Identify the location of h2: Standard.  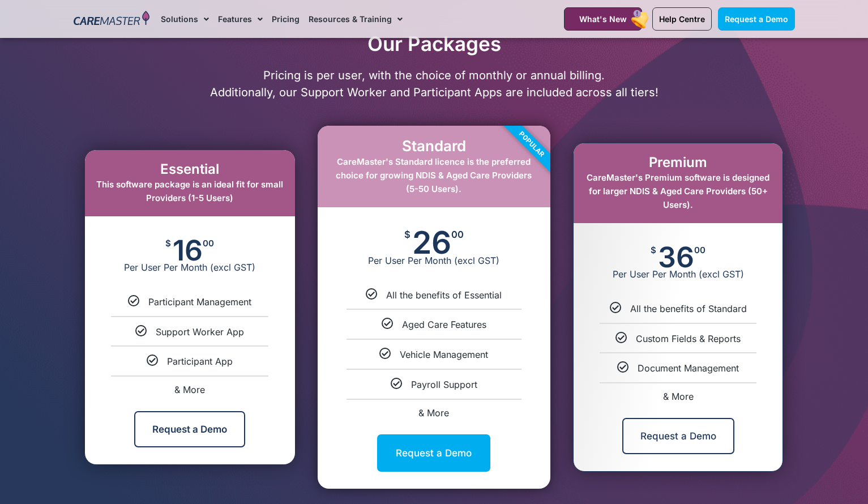
(434, 146).